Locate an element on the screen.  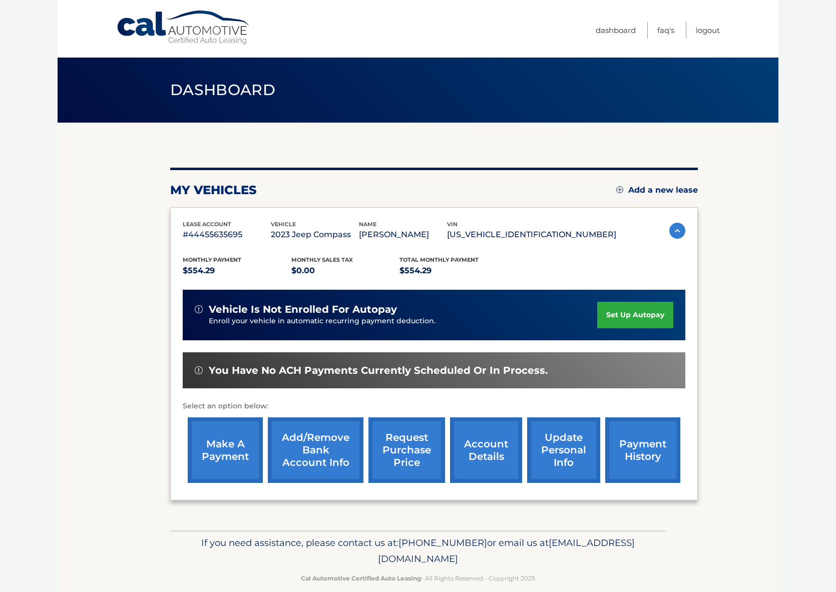
span: Monthly Payment is located at coordinates (212, 260).